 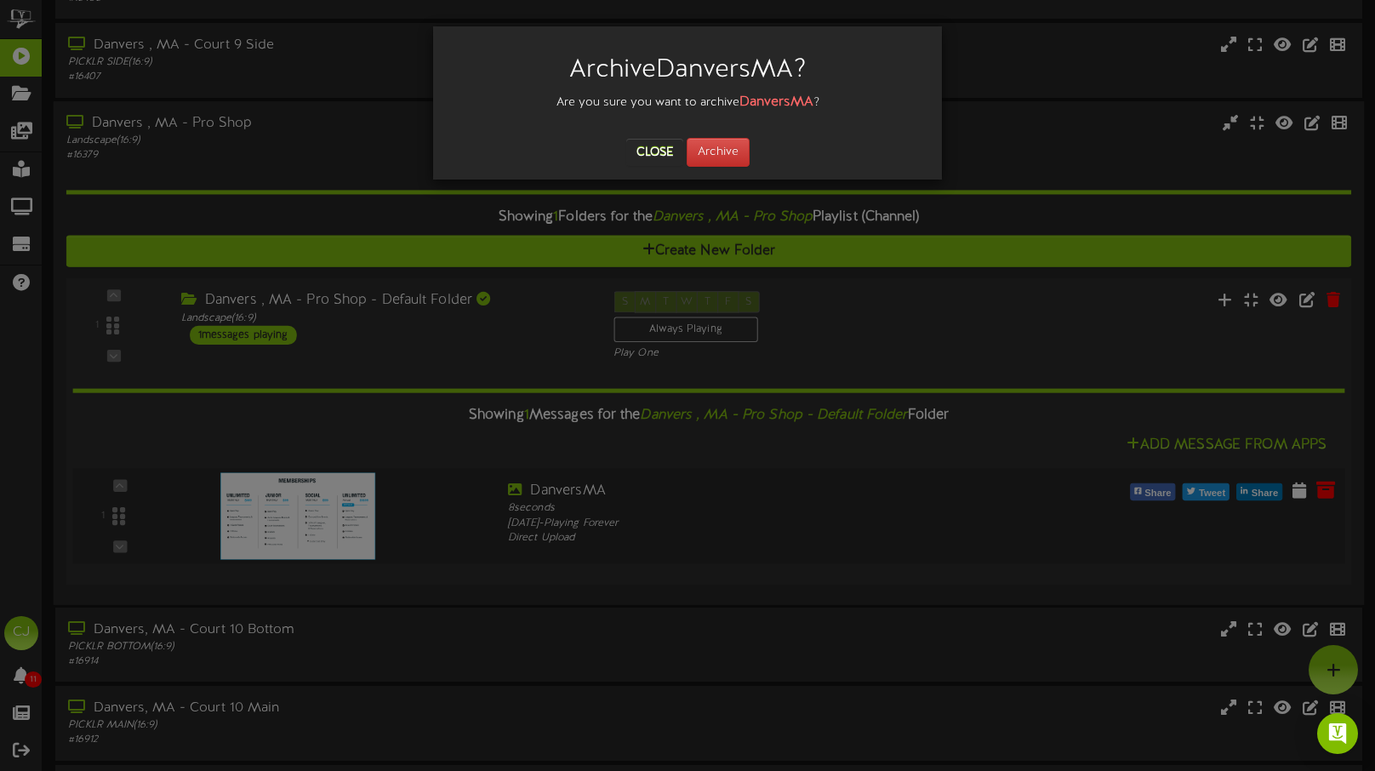 What do you see at coordinates (654, 152) in the screenshot?
I see `button: Close` at bounding box center [654, 152].